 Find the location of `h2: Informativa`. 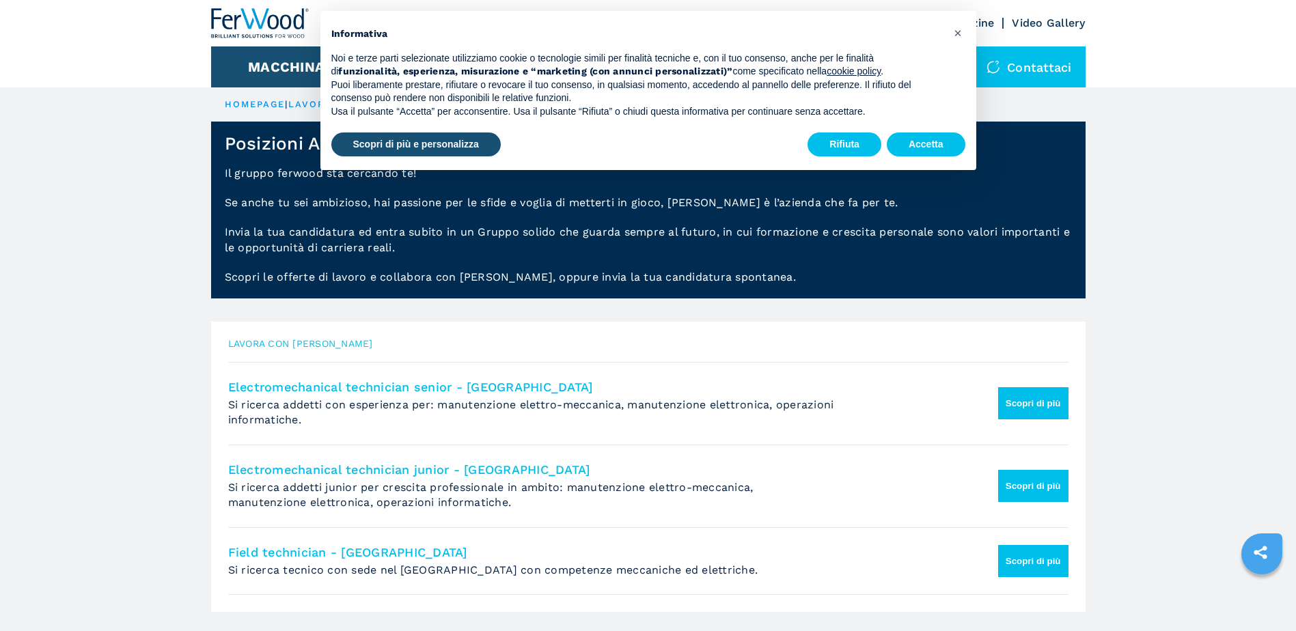

h2: Informativa is located at coordinates (638, 34).